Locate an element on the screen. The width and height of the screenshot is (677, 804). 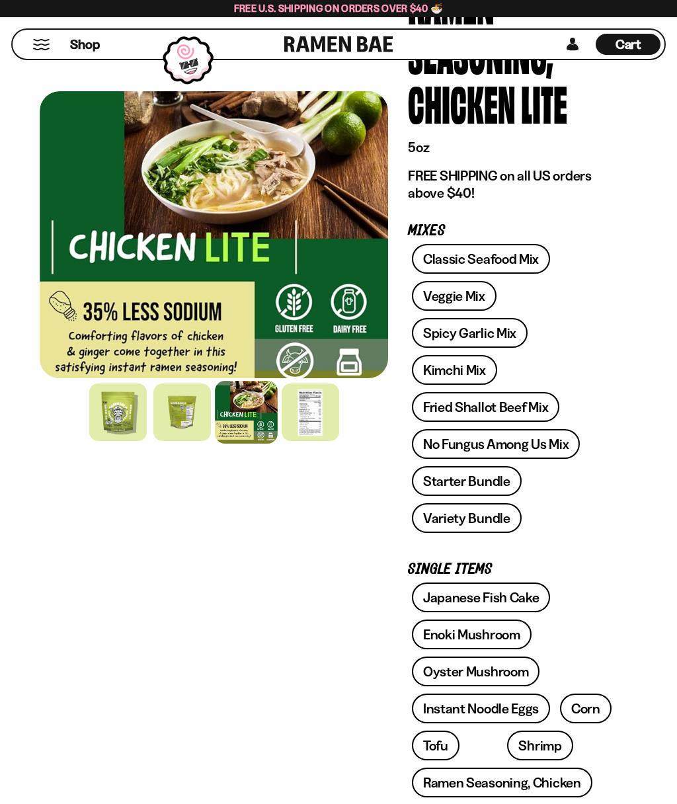
button: Mobile Menu Trigger is located at coordinates (41, 44).